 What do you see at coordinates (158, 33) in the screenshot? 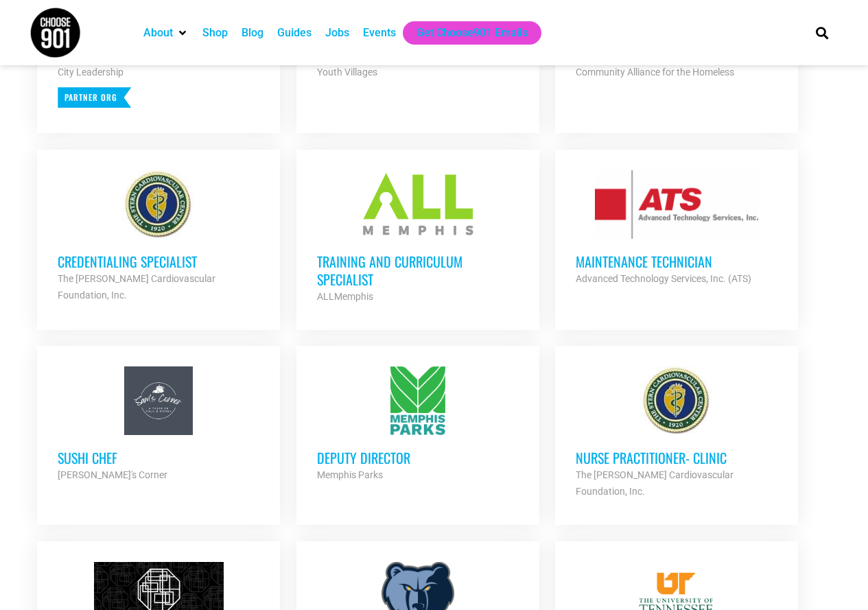
I see `a: About` at bounding box center [158, 33].